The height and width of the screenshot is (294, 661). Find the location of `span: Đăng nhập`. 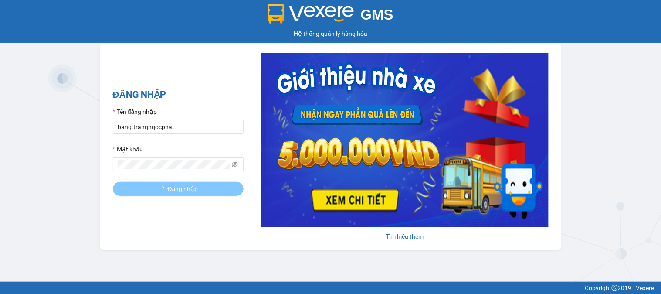

span: Đăng nhập is located at coordinates (183, 189).